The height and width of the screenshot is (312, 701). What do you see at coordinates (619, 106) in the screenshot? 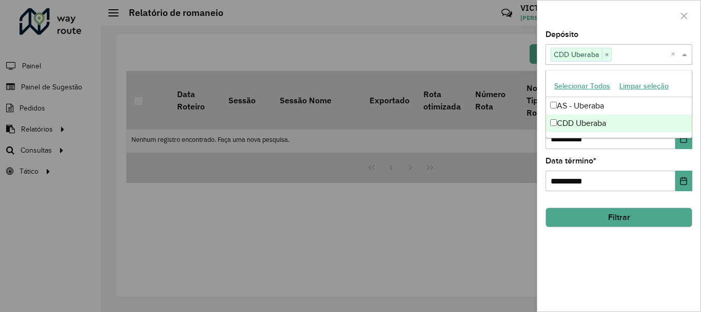
I see `div: AS - Uberaba` at bounding box center [619, 106].